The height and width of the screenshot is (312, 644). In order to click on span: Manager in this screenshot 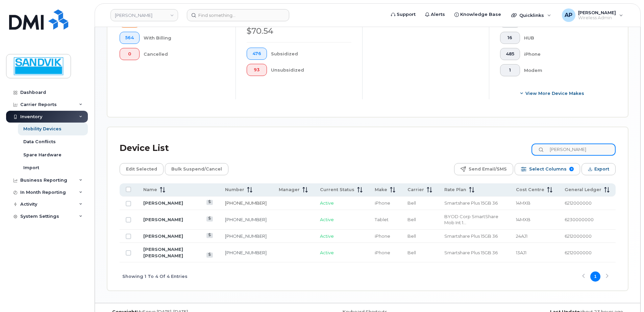, I will do `click(289, 190)`.